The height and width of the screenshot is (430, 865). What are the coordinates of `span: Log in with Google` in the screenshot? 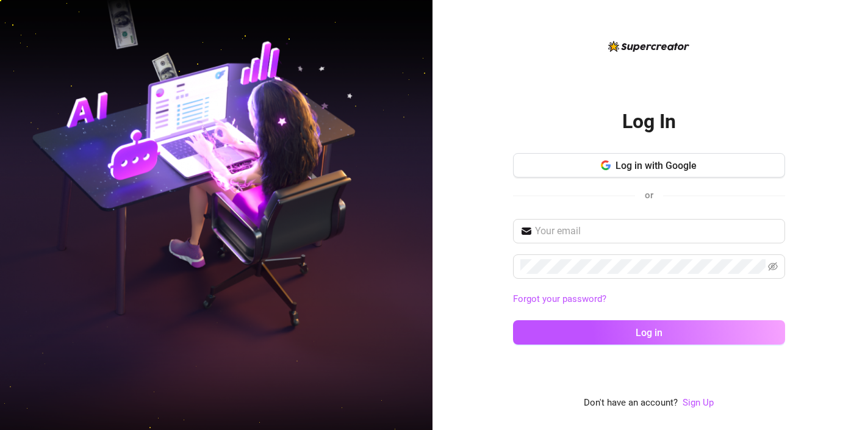 It's located at (656, 165).